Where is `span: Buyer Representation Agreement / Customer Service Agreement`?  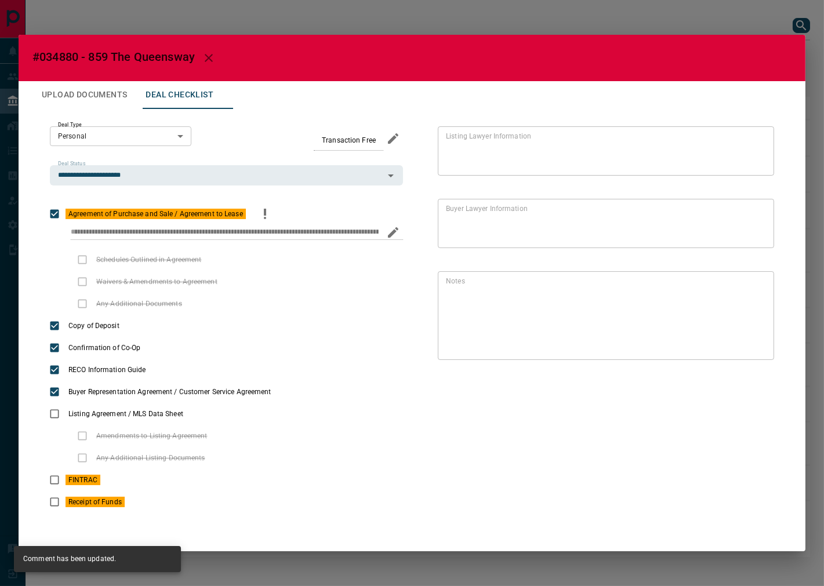
span: Buyer Representation Agreement / Customer Service Agreement is located at coordinates (170, 392).